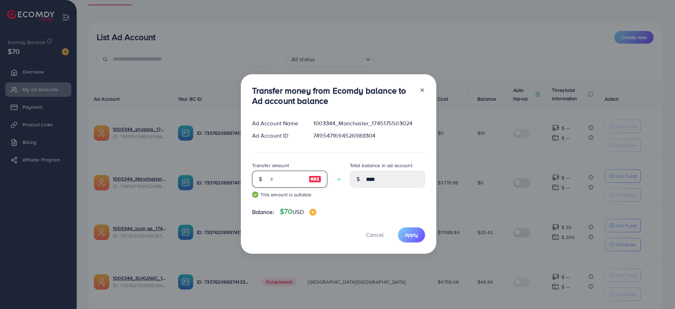  What do you see at coordinates (411, 235) in the screenshot?
I see `span: Apply` at bounding box center [411, 235].